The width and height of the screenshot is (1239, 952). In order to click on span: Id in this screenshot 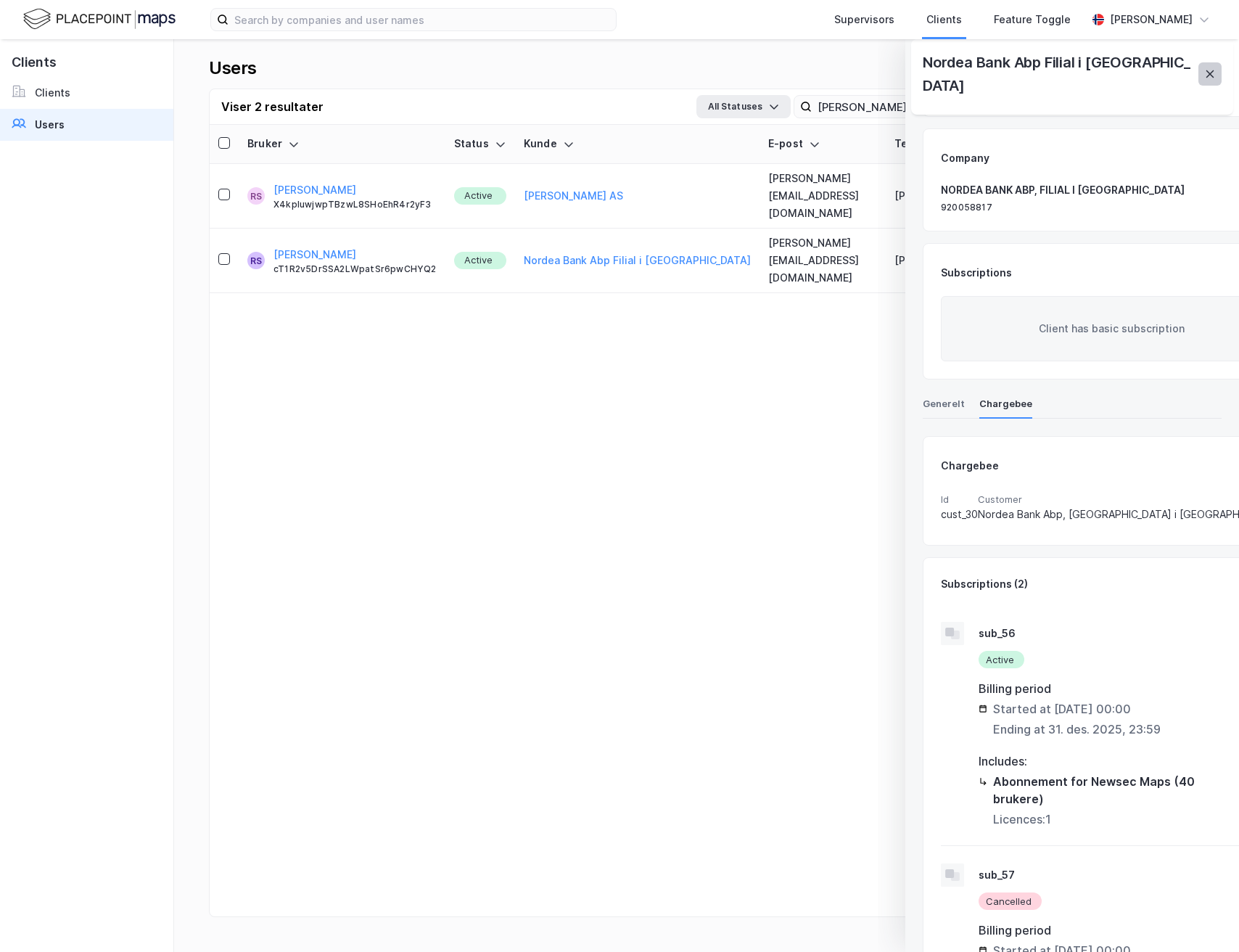, I will do `click(959, 499)`.